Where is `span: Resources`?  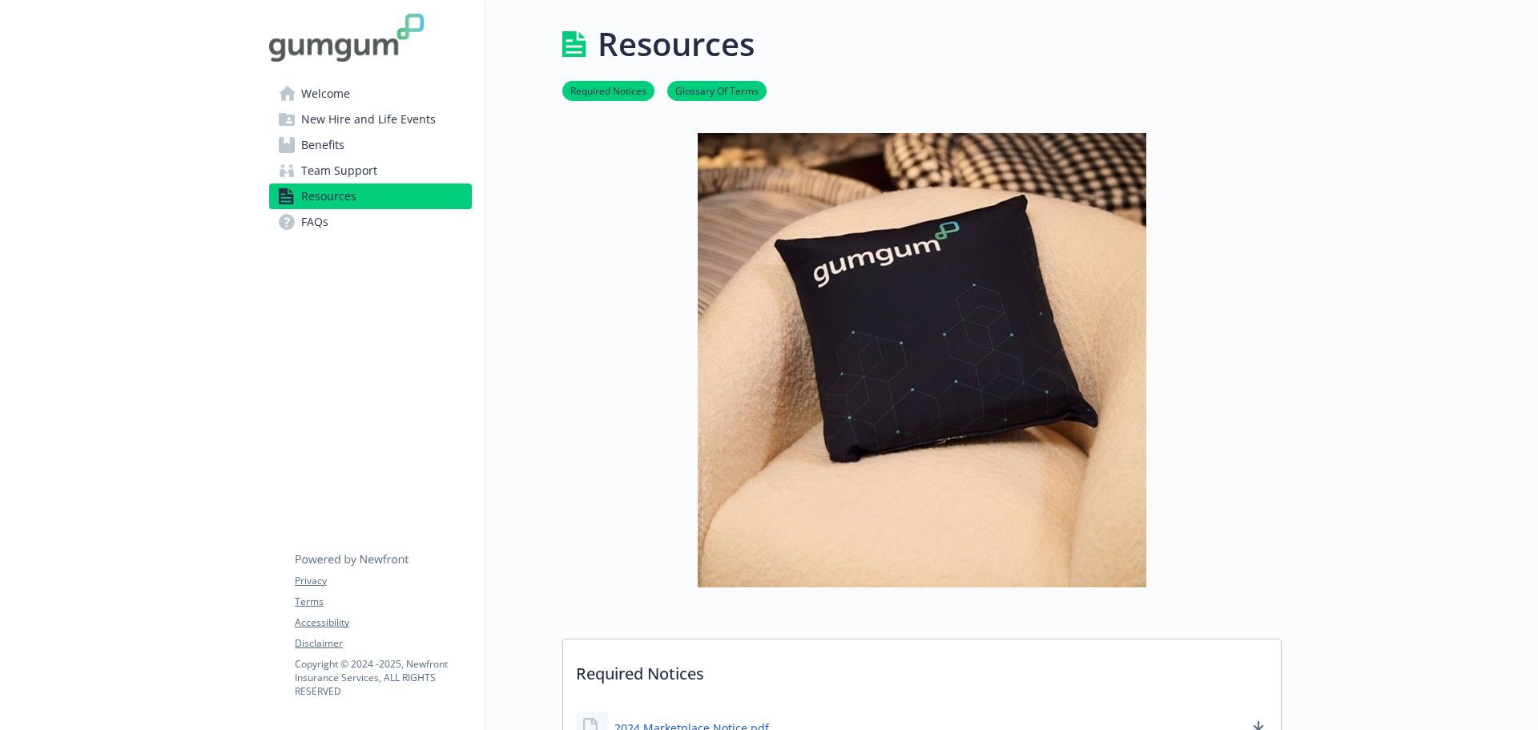
span: Resources is located at coordinates (328, 196).